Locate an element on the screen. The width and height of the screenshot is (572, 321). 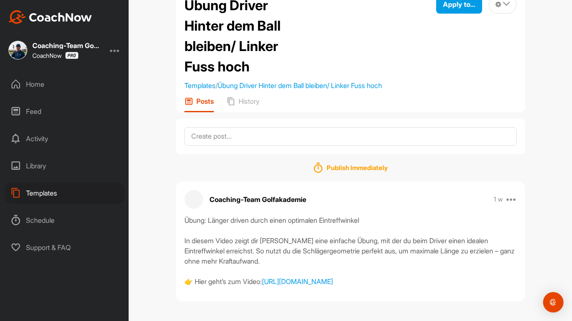
div: Feed is located at coordinates (65, 112).